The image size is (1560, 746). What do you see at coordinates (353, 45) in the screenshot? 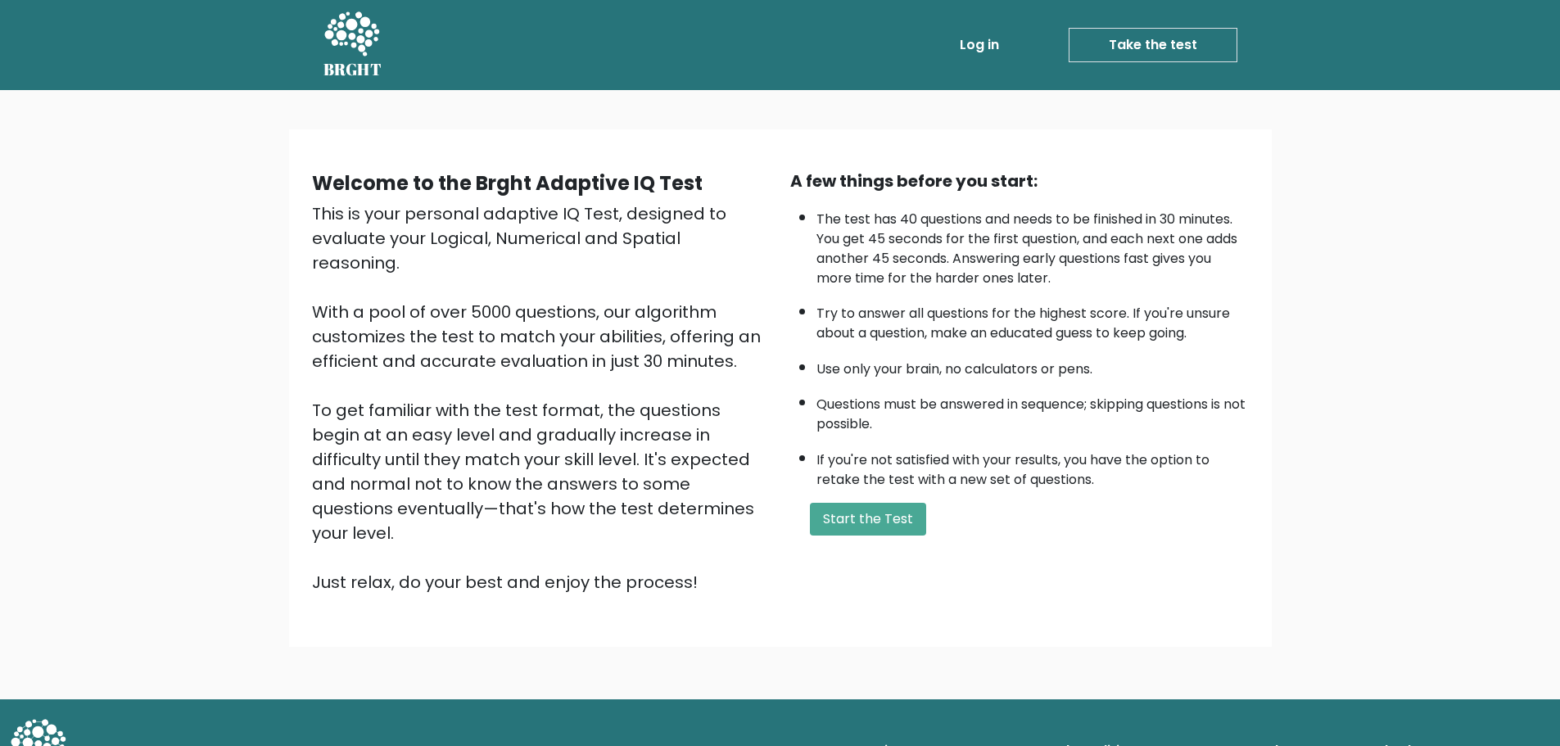
I see `a: BRGHT` at bounding box center [353, 45].